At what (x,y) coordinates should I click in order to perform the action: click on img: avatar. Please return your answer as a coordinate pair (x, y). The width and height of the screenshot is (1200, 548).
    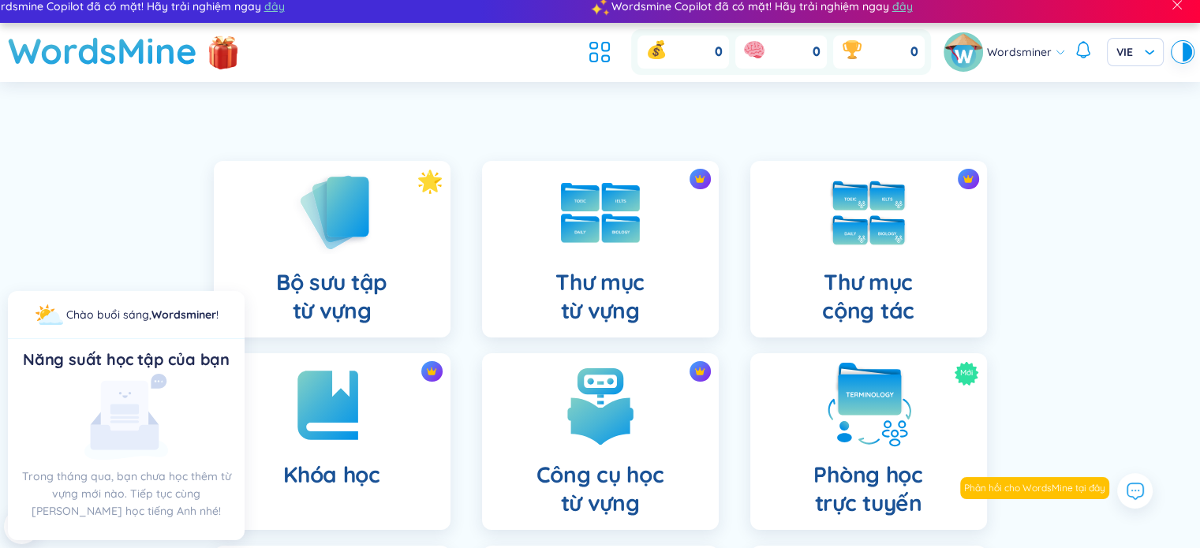
    Looking at the image, I should click on (963, 52).